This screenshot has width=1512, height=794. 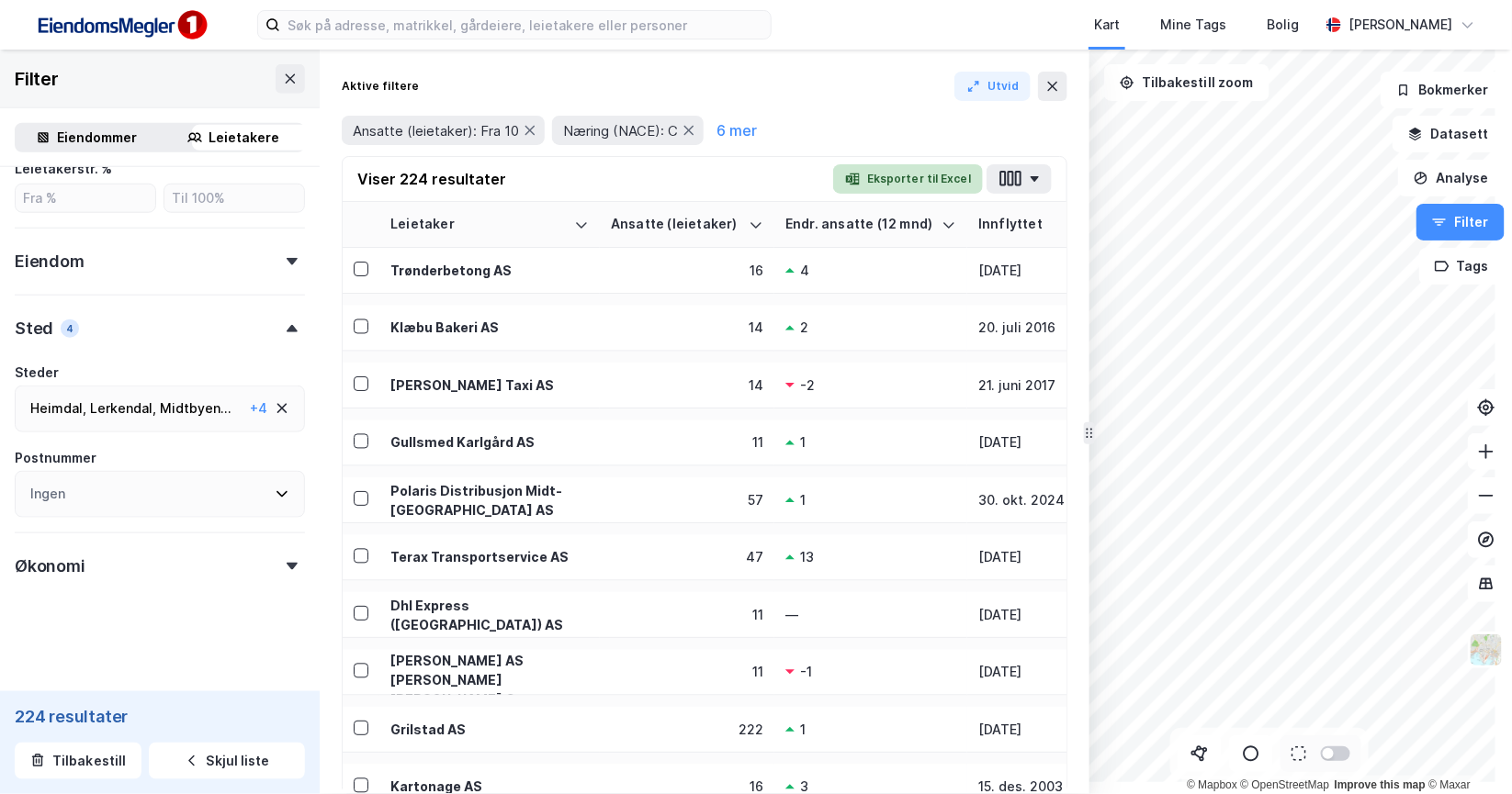 I want to click on button: Analyse, so click(x=1452, y=179).